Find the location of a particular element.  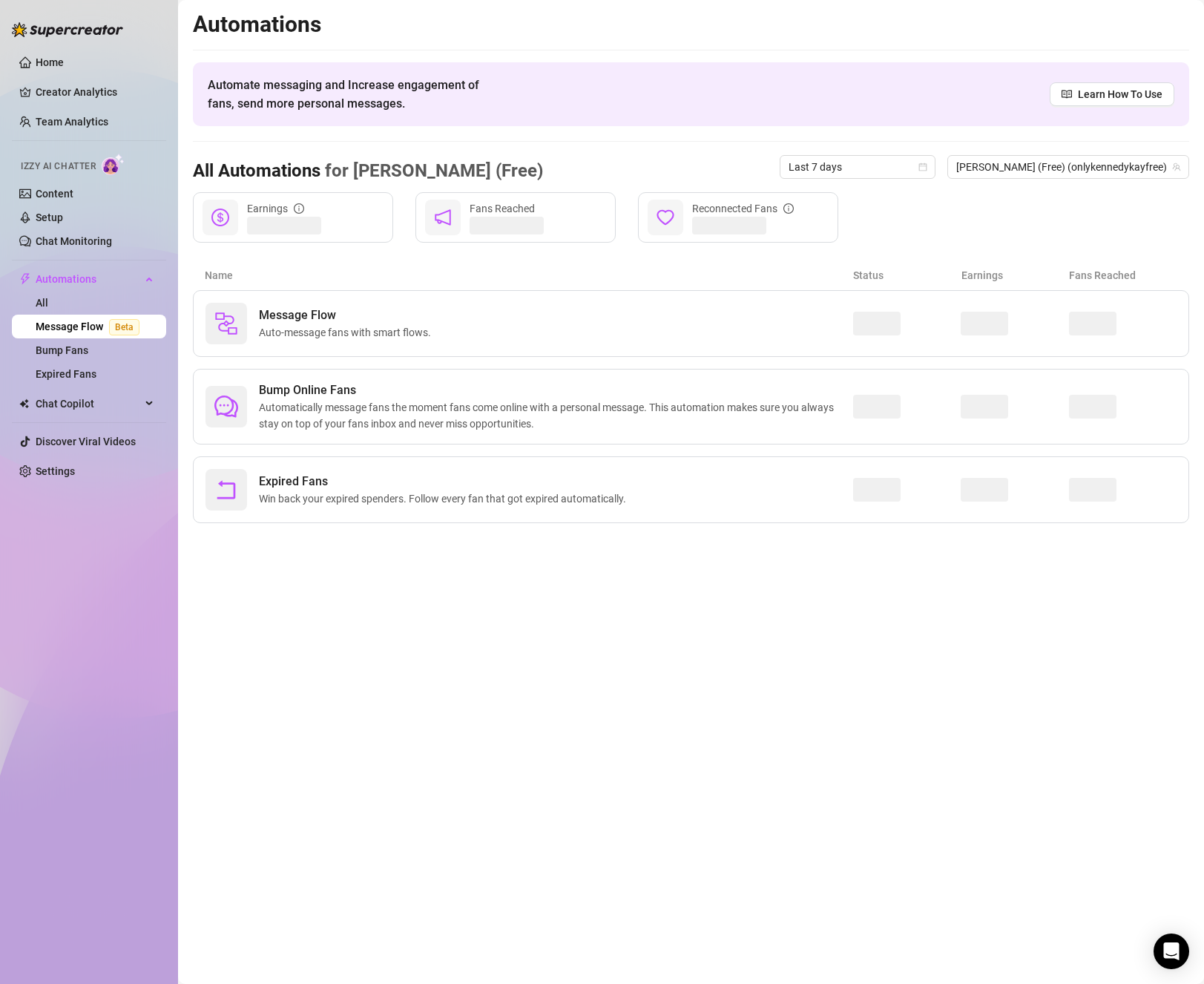

img: AI Chatter is located at coordinates (112, 164).